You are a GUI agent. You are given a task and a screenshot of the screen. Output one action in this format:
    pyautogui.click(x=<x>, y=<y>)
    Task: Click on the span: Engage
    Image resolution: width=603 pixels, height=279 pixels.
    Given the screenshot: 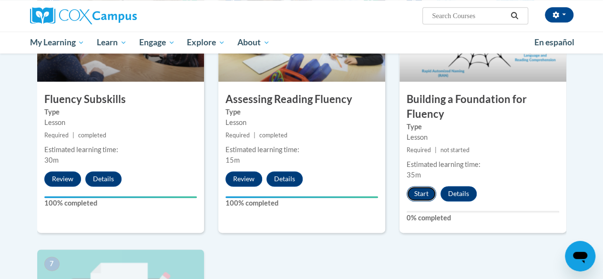 What is the action you would take?
    pyautogui.click(x=157, y=42)
    